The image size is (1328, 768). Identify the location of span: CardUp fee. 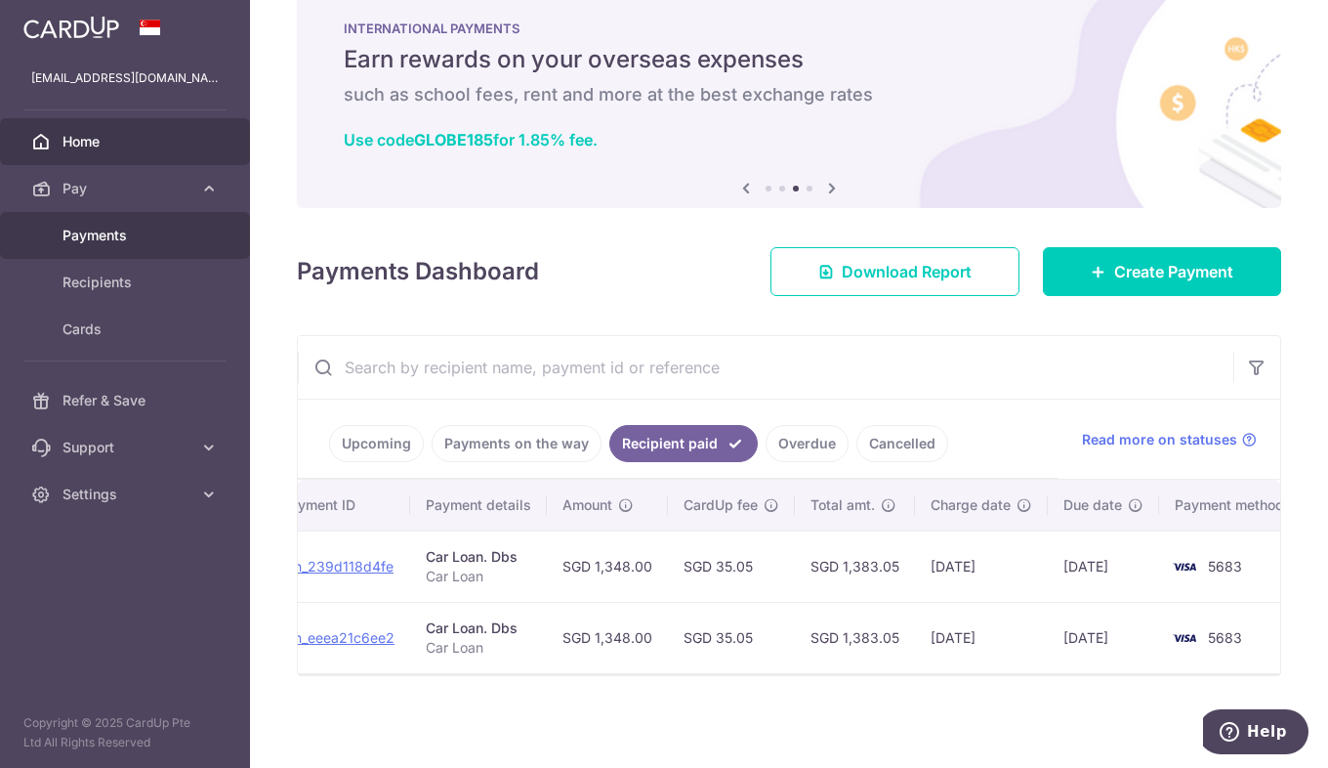
(721, 505).